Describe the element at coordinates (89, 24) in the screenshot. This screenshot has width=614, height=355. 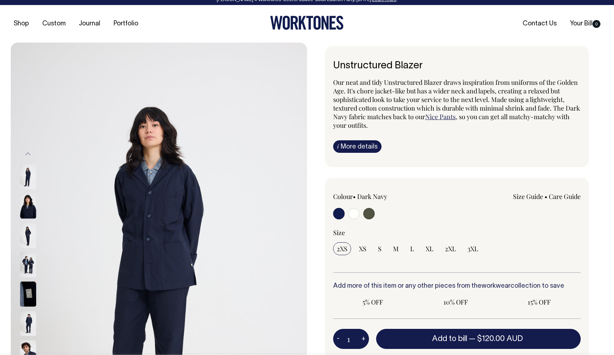
I see `a: Journal` at that location.